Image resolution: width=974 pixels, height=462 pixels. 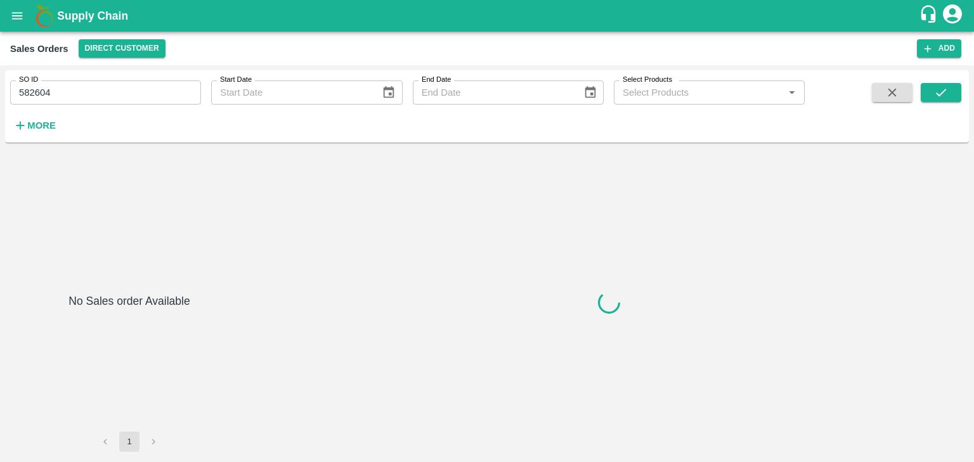 I want to click on div: customer-support, so click(x=930, y=16).